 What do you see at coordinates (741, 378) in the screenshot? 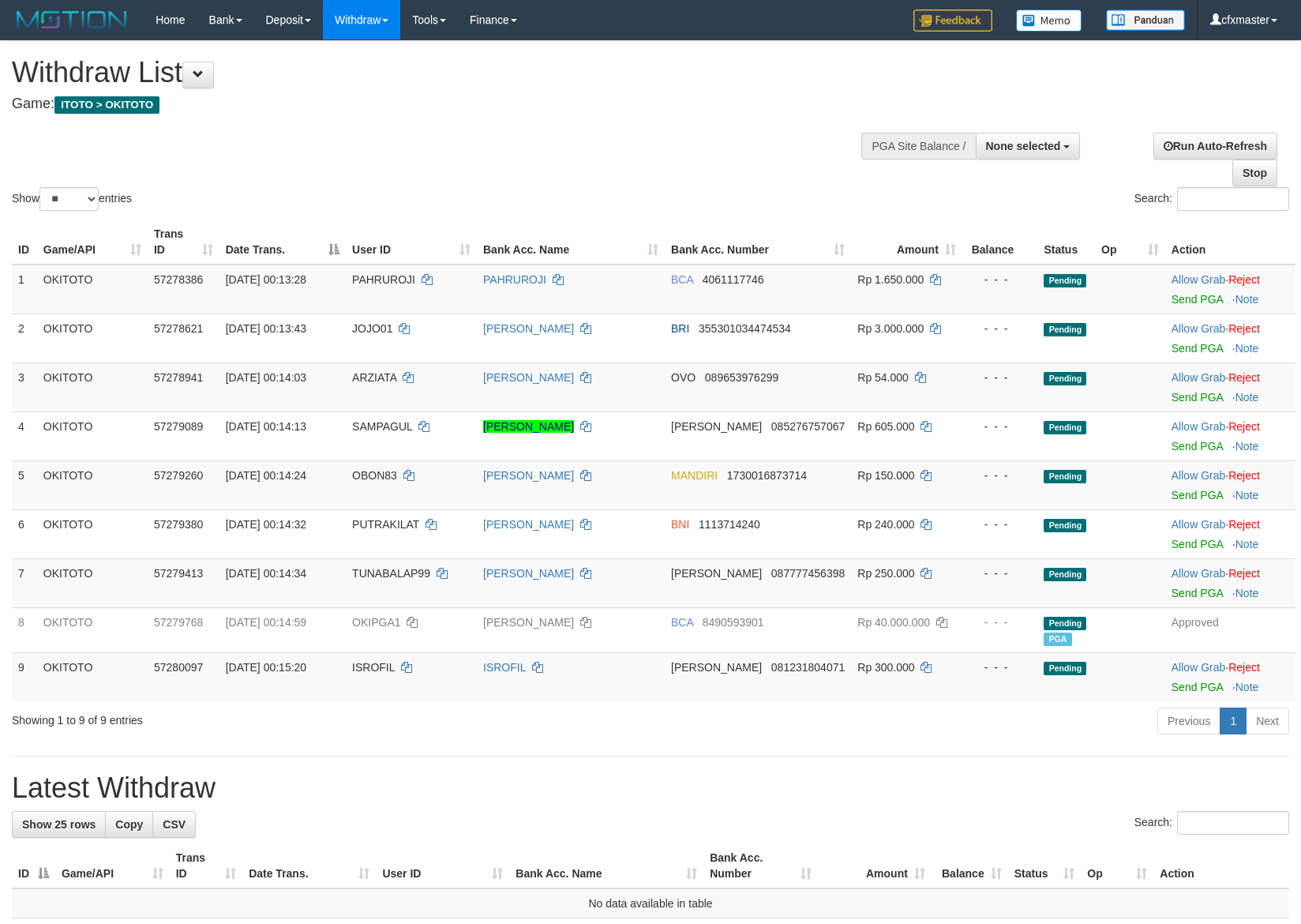
I see `span: Copy 089653976299 to clipboard` at bounding box center [741, 378].